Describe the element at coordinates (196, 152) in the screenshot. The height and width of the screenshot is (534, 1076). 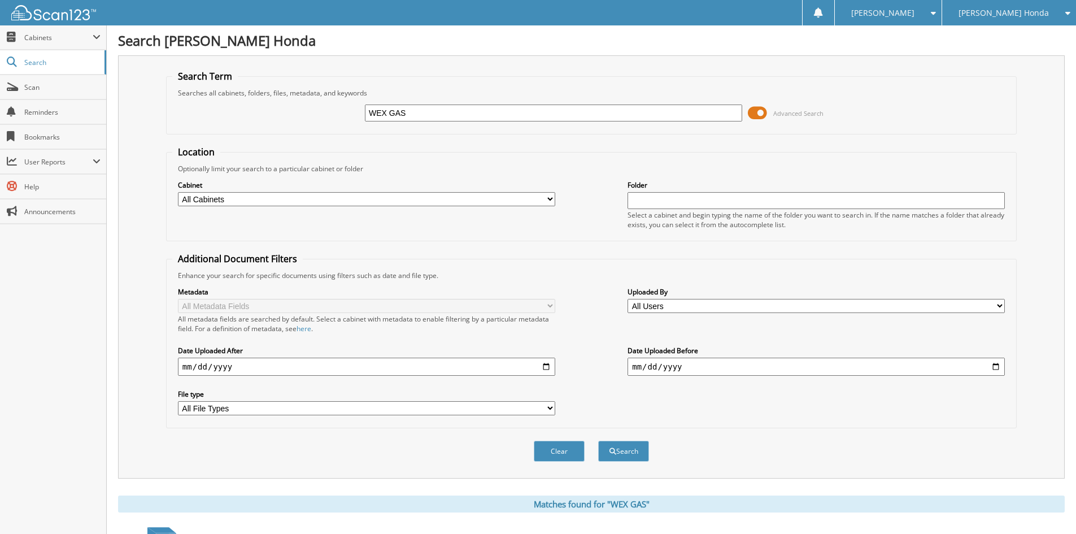
I see `legend: Location` at that location.